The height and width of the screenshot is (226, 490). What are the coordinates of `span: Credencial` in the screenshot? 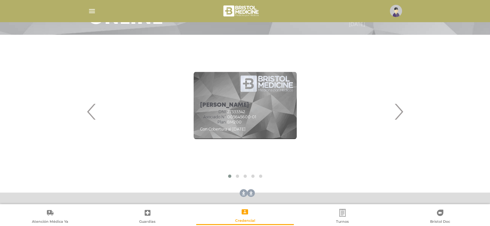 It's located at (245, 222).